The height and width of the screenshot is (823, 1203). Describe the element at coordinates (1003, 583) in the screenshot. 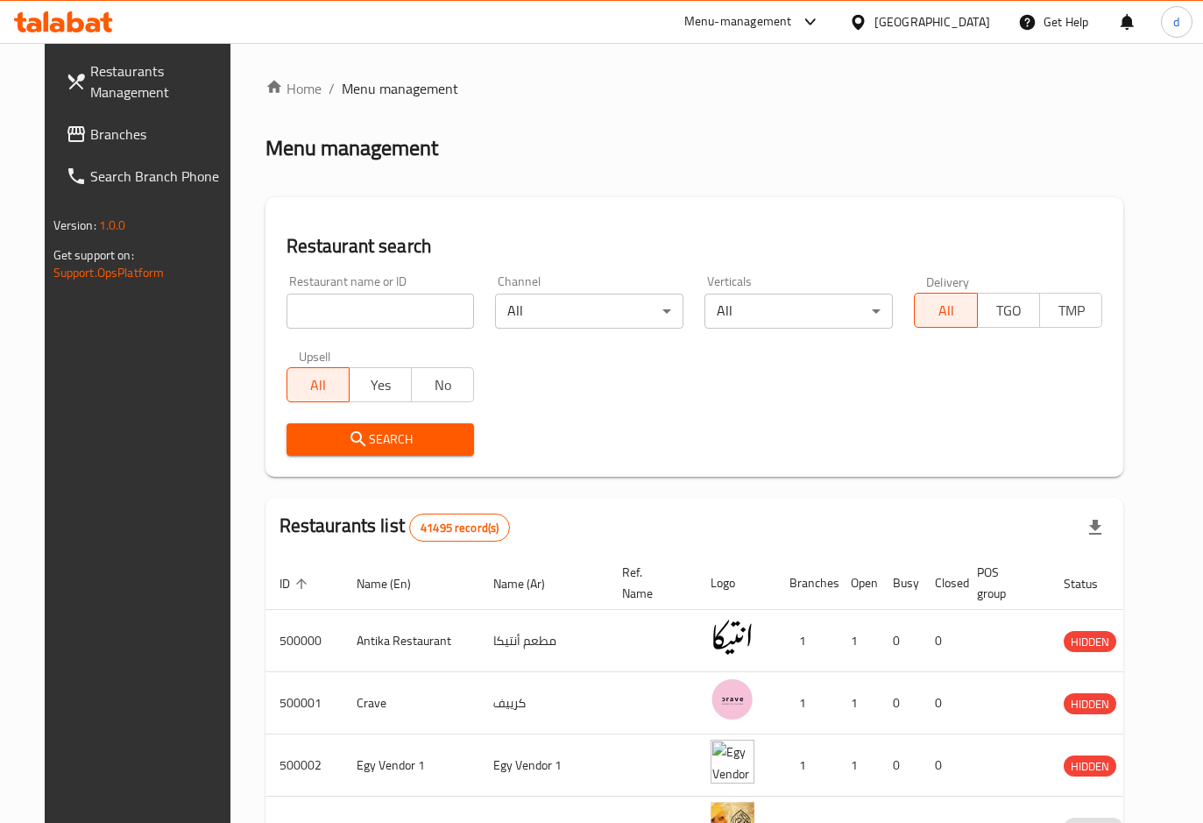

I see `span: POS group` at that location.